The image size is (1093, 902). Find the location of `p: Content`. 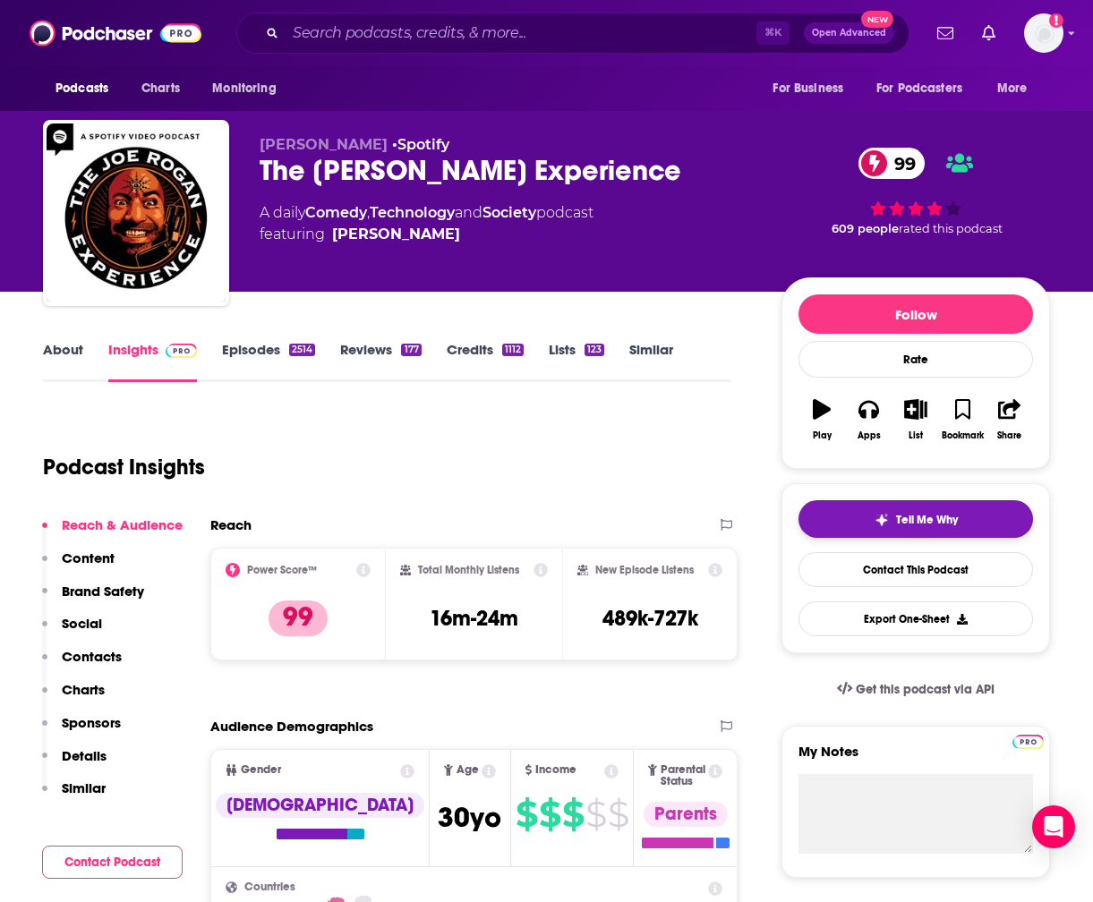

p: Content is located at coordinates (88, 558).